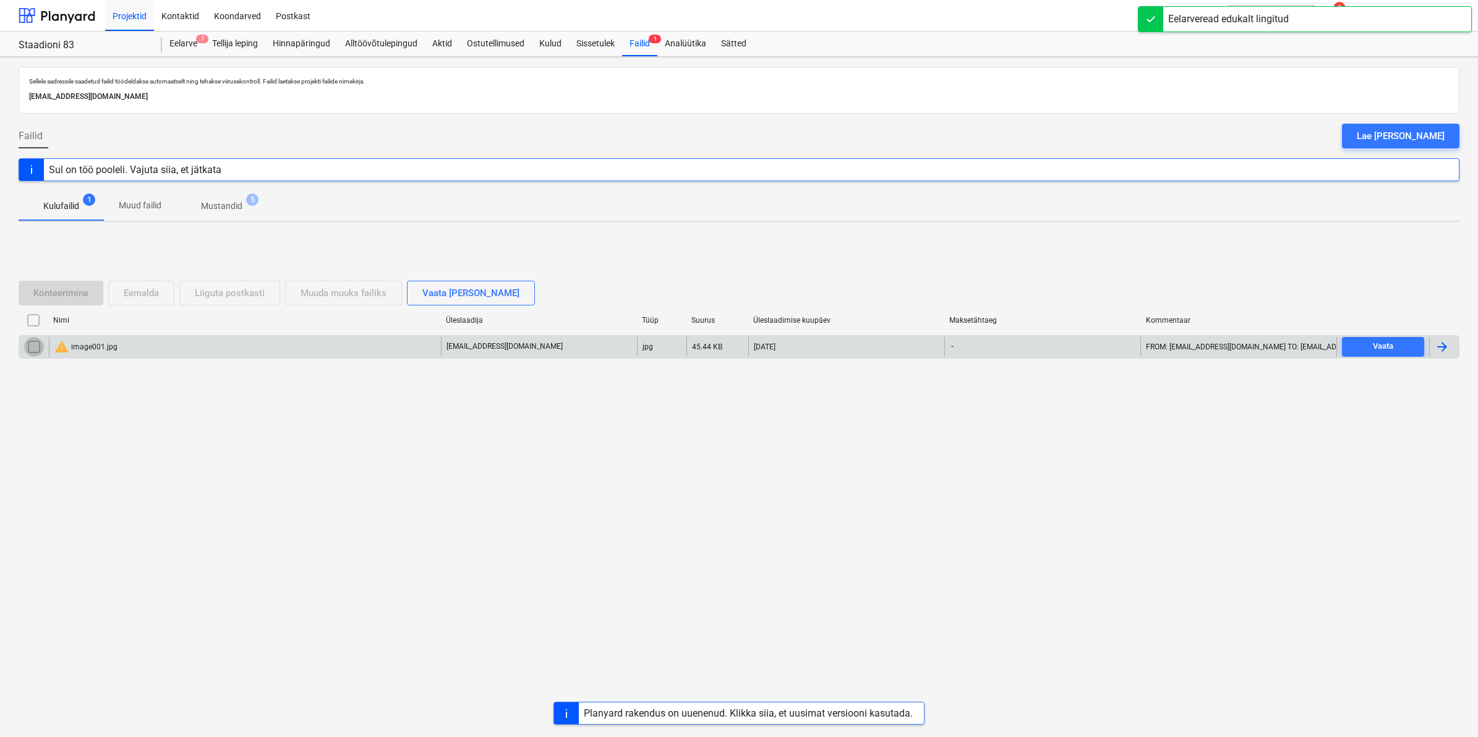  What do you see at coordinates (539, 320) in the screenshot?
I see `div: Üleslaadija` at bounding box center [539, 320].